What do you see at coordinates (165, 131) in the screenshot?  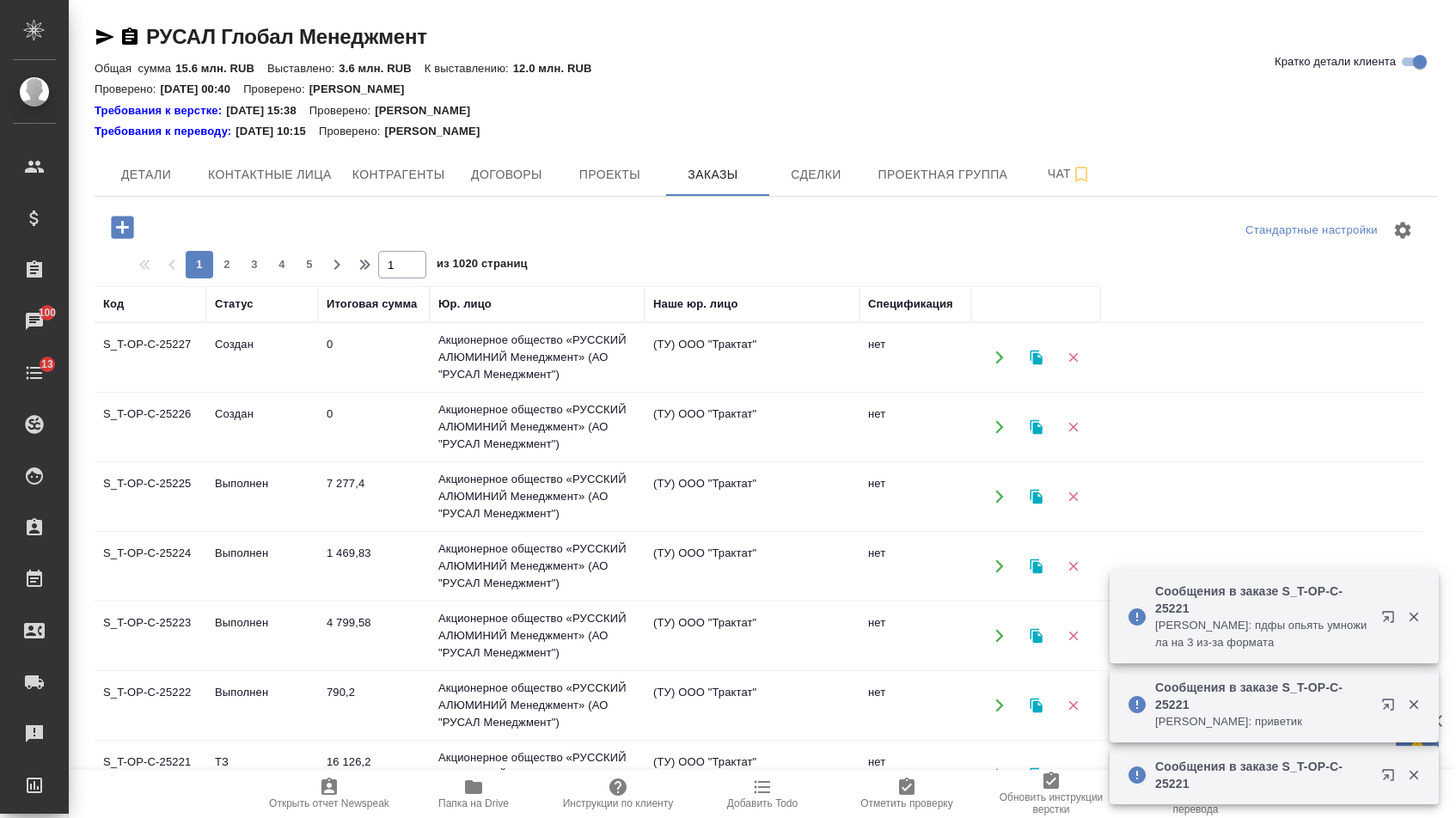 I see `a: Требования к переводу:` at bounding box center [165, 131].